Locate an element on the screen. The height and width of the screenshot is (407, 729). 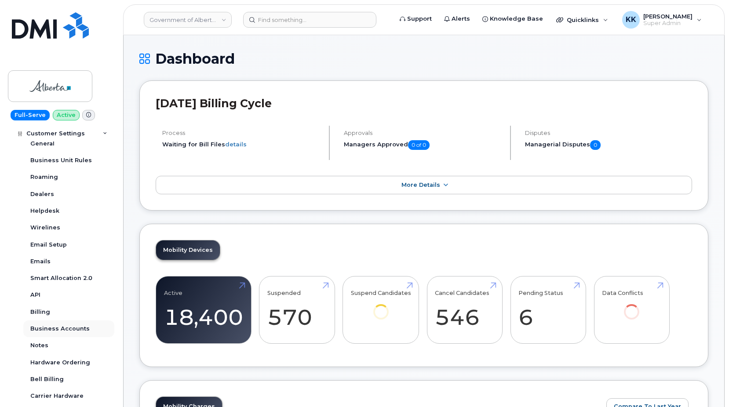
h4: Process is located at coordinates (242, 133).